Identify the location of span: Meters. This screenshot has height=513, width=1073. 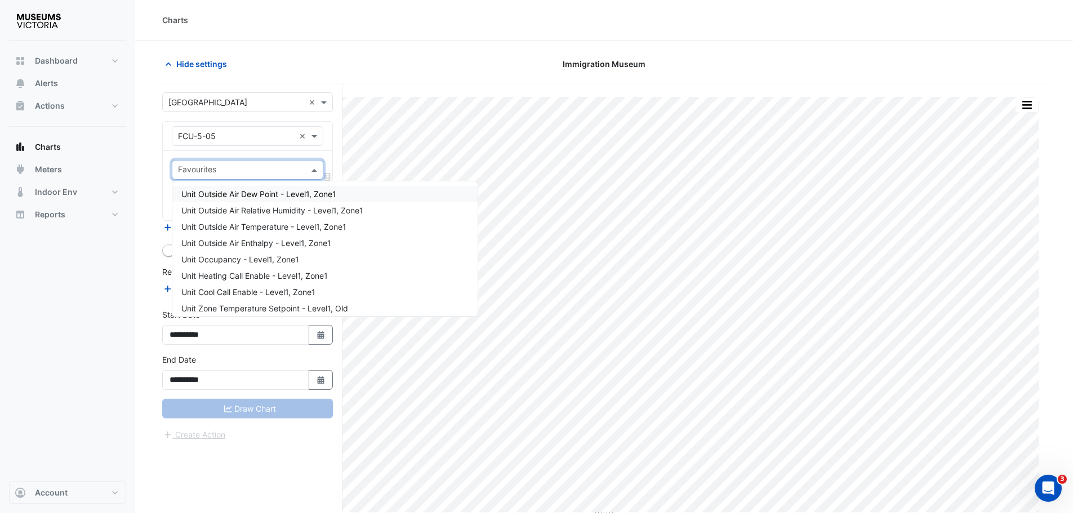
(48, 170).